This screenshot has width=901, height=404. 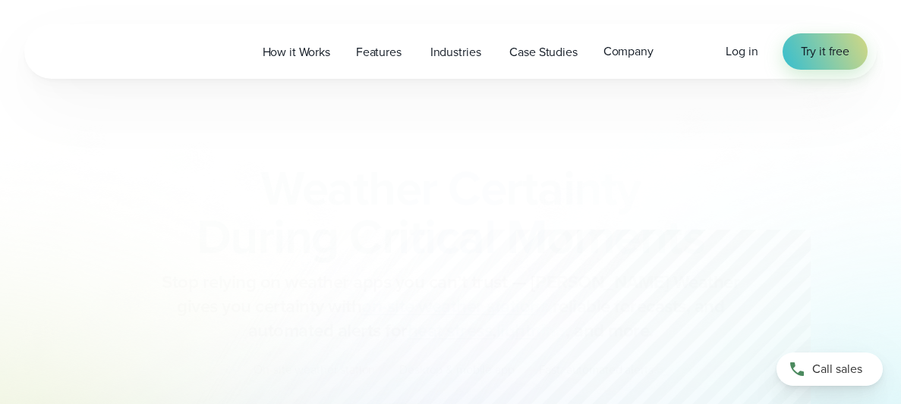 I want to click on span: How it Works, so click(x=296, y=52).